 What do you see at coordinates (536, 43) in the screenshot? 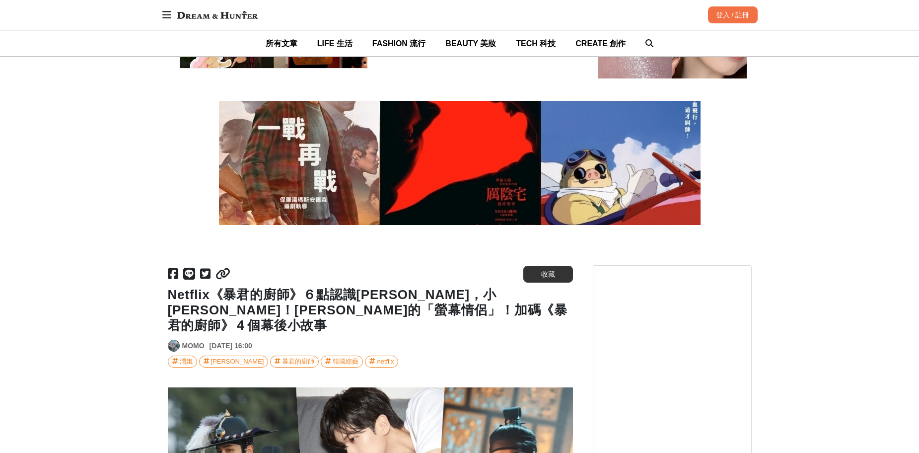
I see `span: TECH 科技` at bounding box center [536, 43].